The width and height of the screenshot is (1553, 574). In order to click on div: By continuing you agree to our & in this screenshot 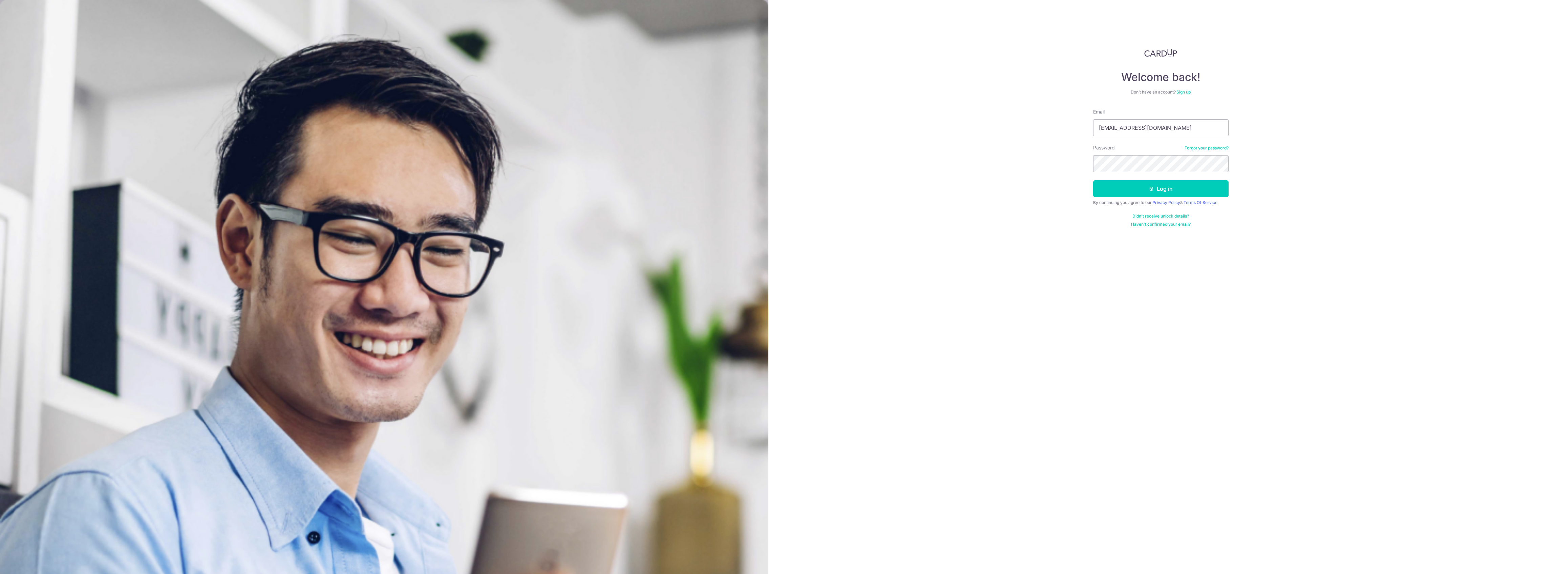, I will do `click(1161, 203)`.